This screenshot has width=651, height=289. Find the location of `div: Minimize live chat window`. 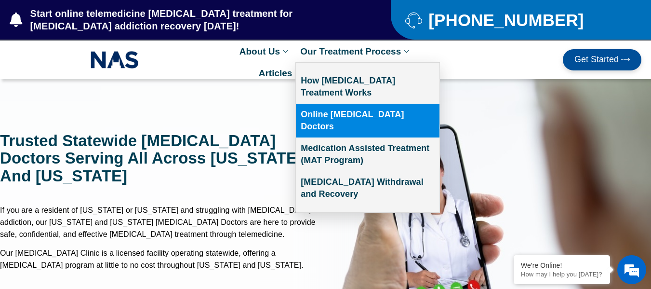

div: Minimize live chat window is located at coordinates (170, 16).